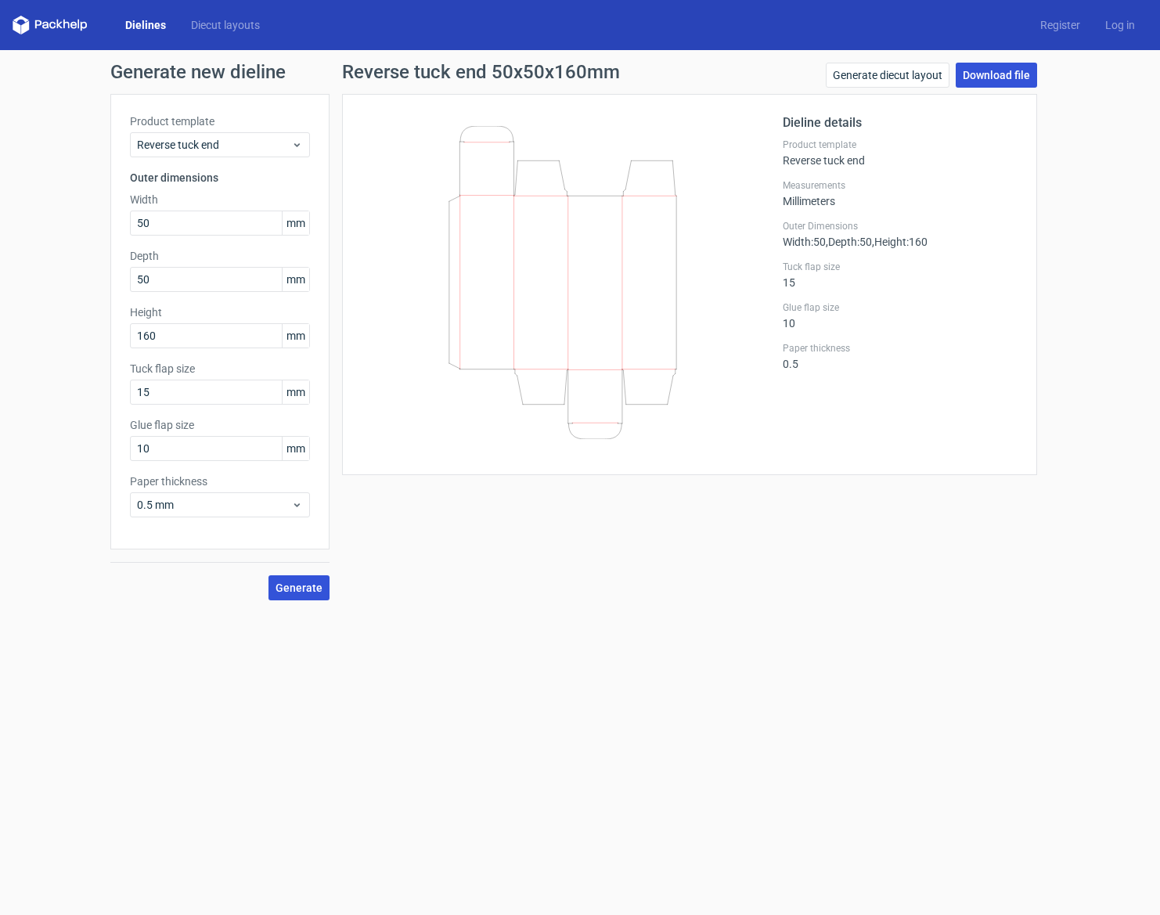  I want to click on span: 0.5 mm, so click(214, 505).